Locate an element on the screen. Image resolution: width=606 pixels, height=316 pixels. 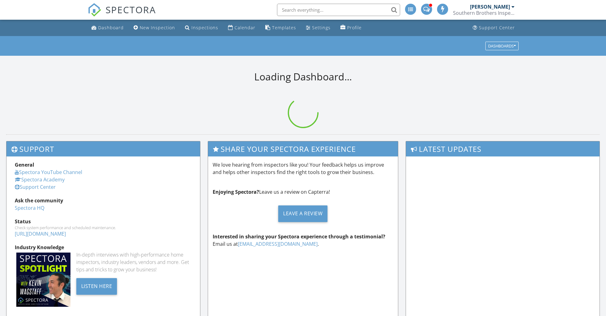
div: Ask the community is located at coordinates (103, 200).